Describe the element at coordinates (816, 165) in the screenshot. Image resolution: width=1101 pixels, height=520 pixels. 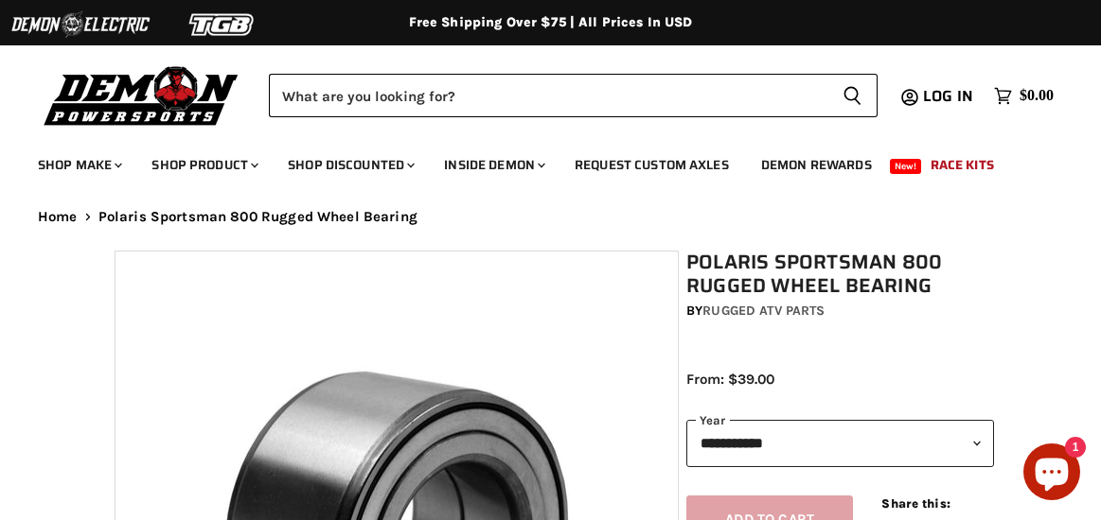
I see `a: Demon Rewards` at that location.